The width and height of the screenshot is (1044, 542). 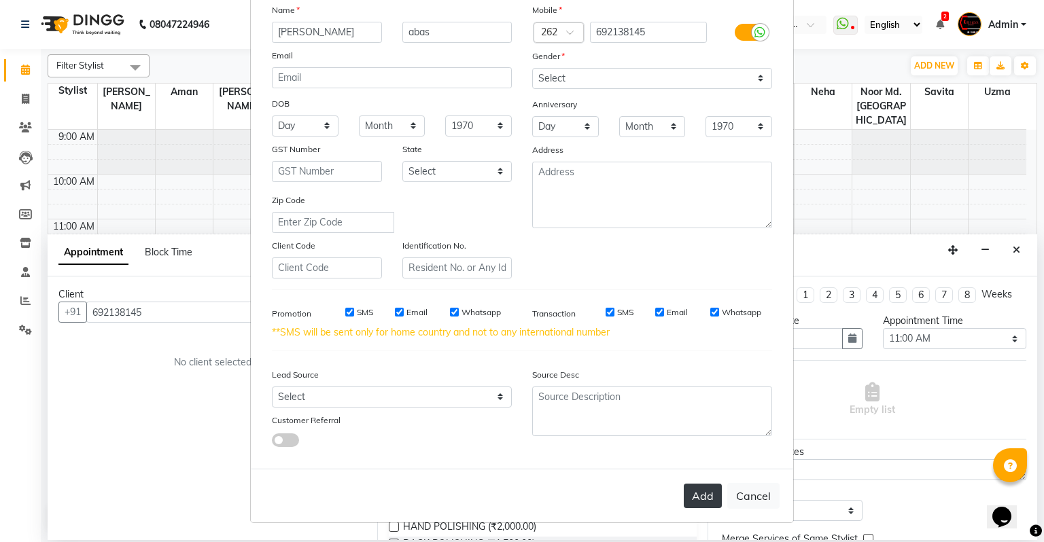 I want to click on label: Identification No., so click(x=434, y=246).